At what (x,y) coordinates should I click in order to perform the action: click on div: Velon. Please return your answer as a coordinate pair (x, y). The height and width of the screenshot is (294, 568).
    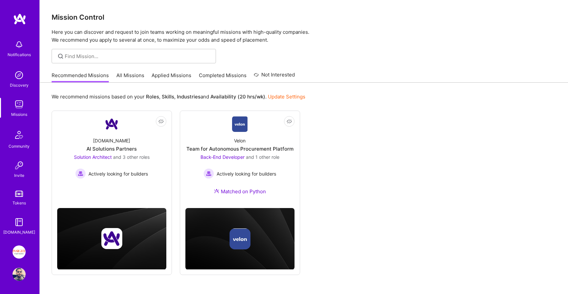
    Looking at the image, I should click on (239, 141).